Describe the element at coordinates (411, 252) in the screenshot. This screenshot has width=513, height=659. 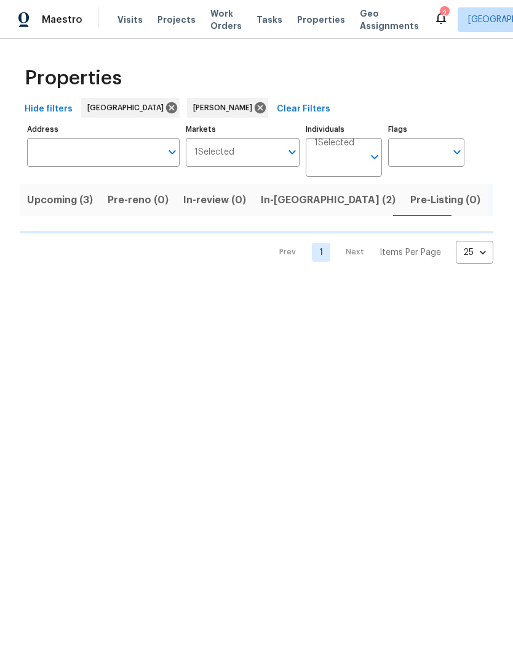
I see `p: Items Per Page` at that location.